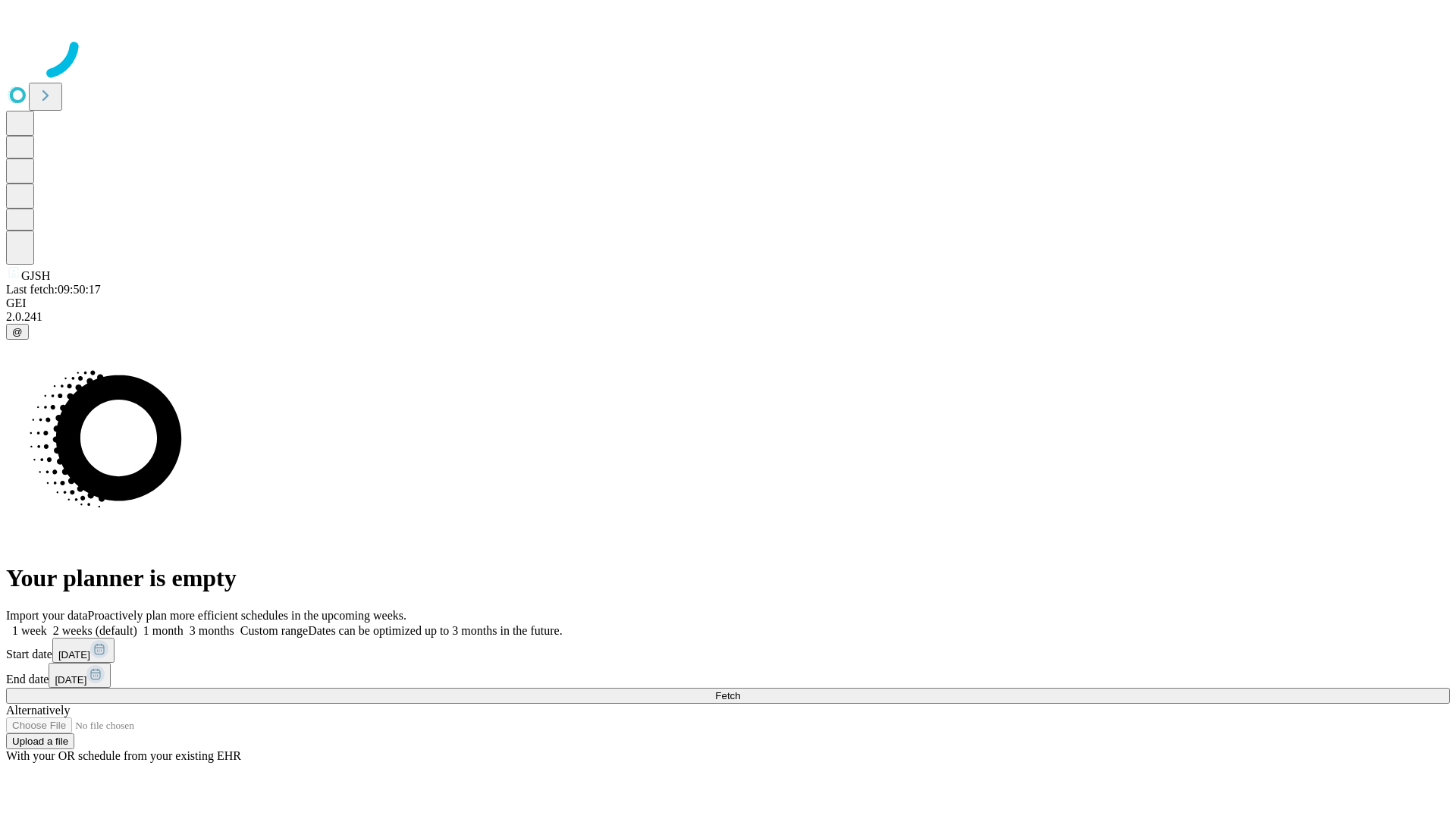 The image size is (1456, 819). What do you see at coordinates (728, 303) in the screenshot?
I see `div: GEI` at bounding box center [728, 303].